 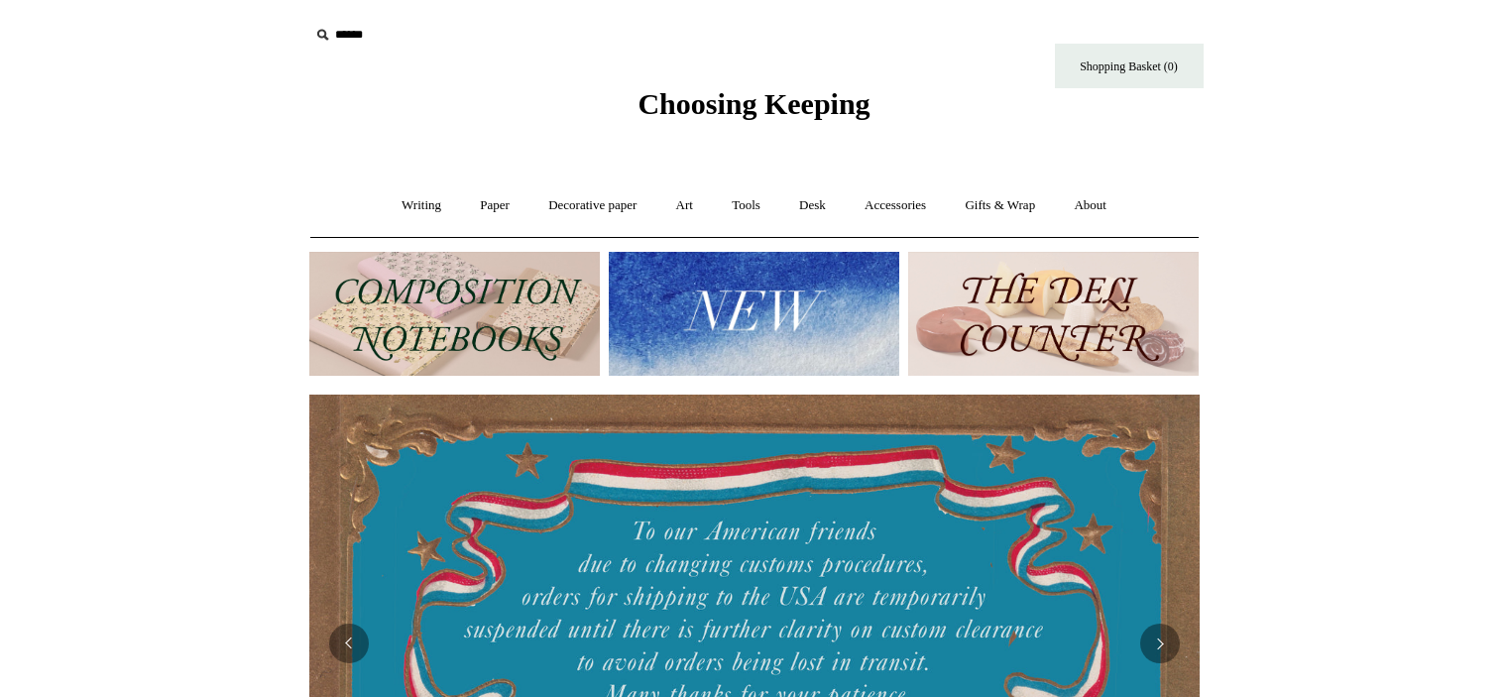 I want to click on button: Next, so click(x=1160, y=644).